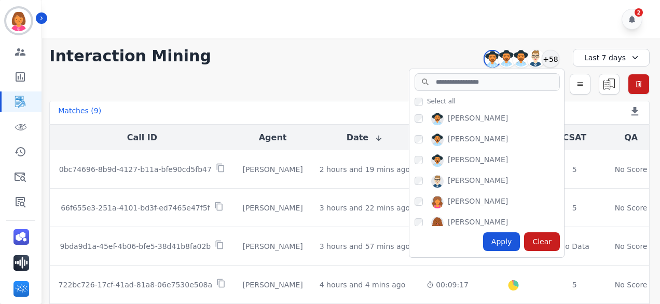  Describe the element at coordinates (575, 138) in the screenshot. I see `button: CSAT` at that location.